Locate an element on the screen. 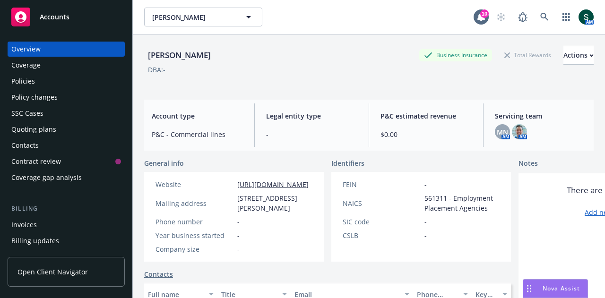  span: Identifiers is located at coordinates (348, 163).